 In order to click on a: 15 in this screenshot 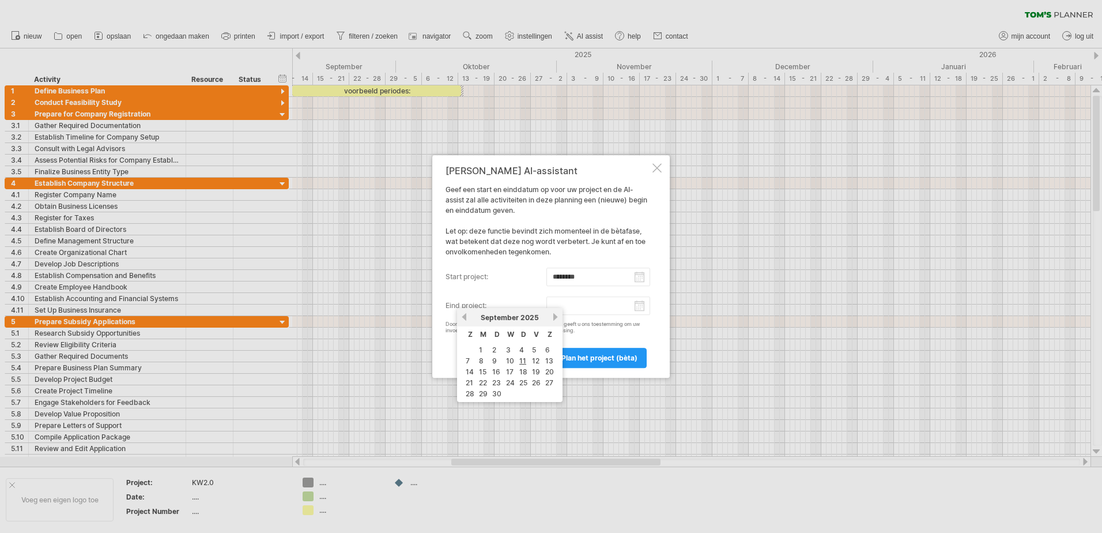, I will do `click(483, 371)`.